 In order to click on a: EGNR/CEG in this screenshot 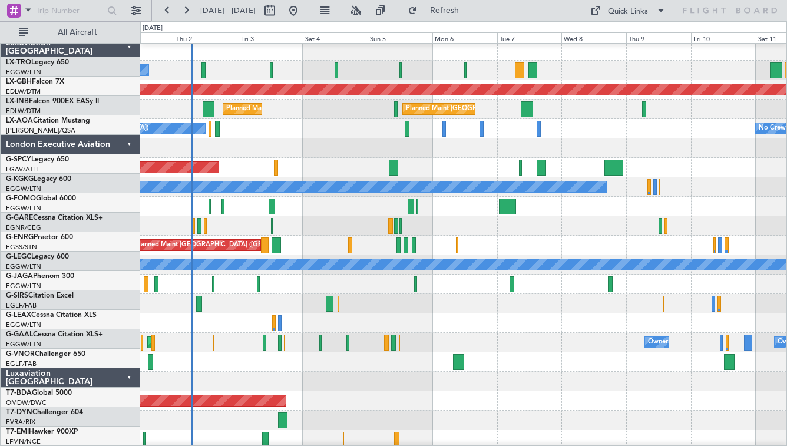, I will do `click(24, 227)`.